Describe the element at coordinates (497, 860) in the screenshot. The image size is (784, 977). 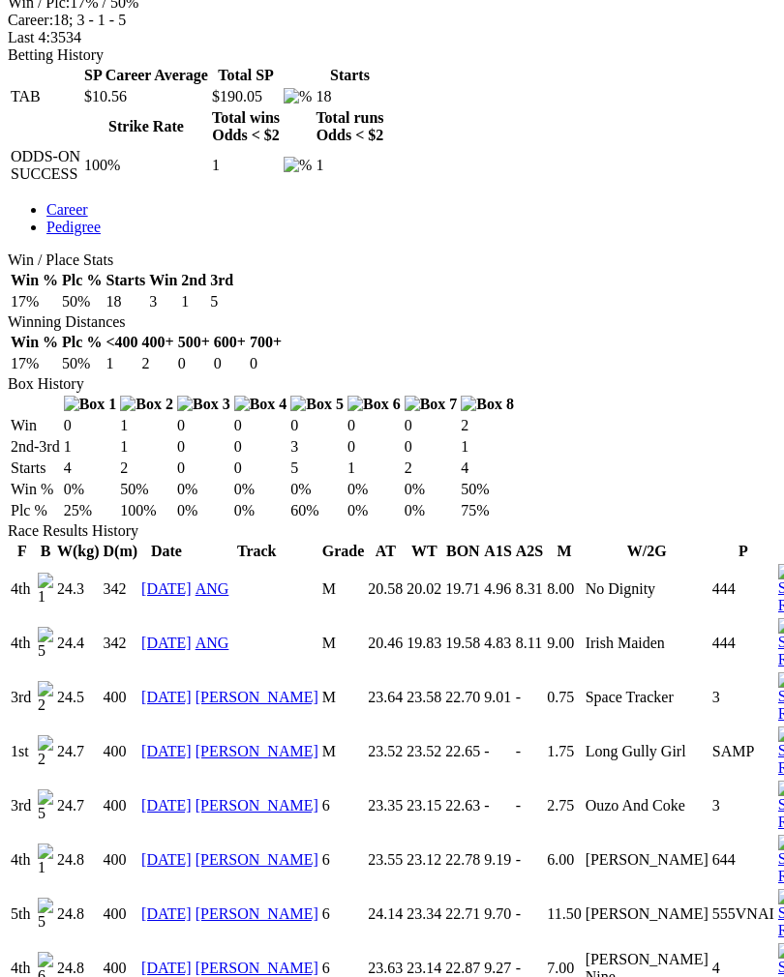
I see `td: 9.19` at that location.